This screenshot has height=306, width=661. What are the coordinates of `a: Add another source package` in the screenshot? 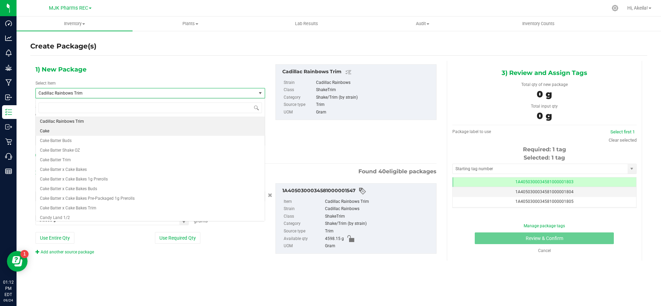 It's located at (65, 252).